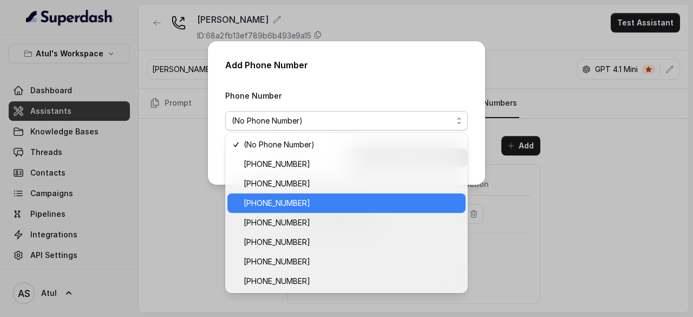 The height and width of the screenshot is (317, 693). Describe the element at coordinates (347, 121) in the screenshot. I see `button: (No Phone Number)` at that location.